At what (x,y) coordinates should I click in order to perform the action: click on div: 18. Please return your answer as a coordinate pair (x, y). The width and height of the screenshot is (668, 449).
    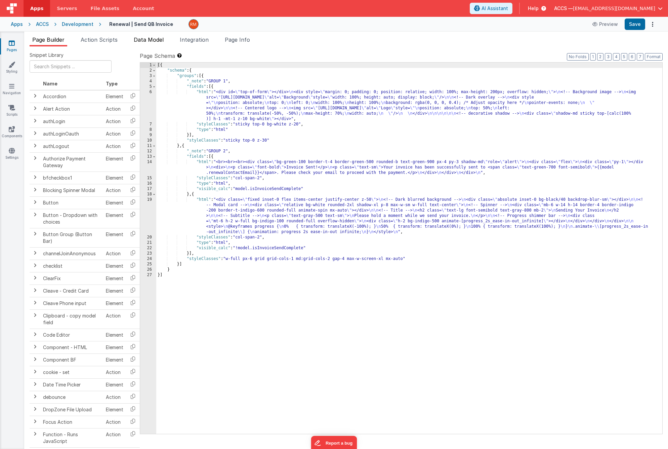
    Looking at the image, I should click on (148, 194).